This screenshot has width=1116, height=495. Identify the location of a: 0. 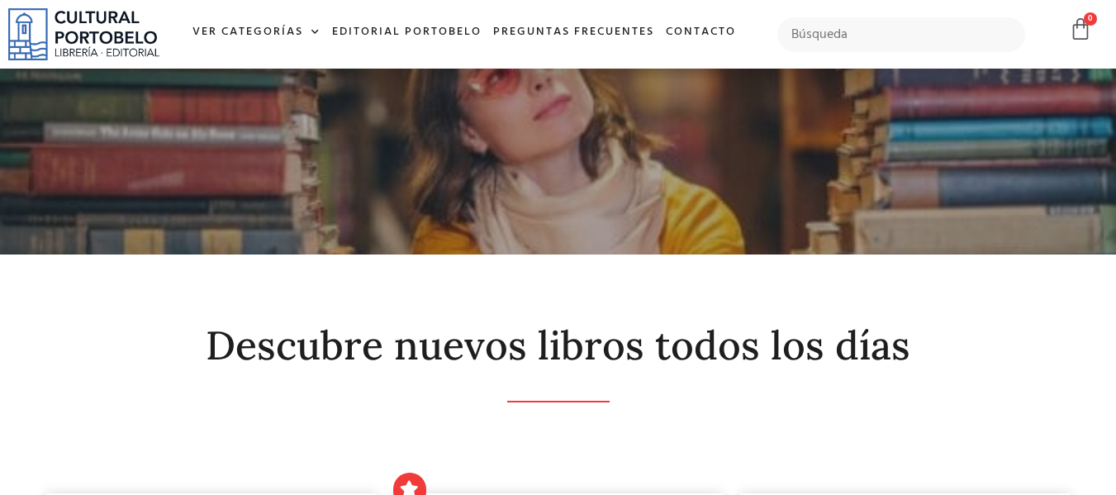
(1081, 29).